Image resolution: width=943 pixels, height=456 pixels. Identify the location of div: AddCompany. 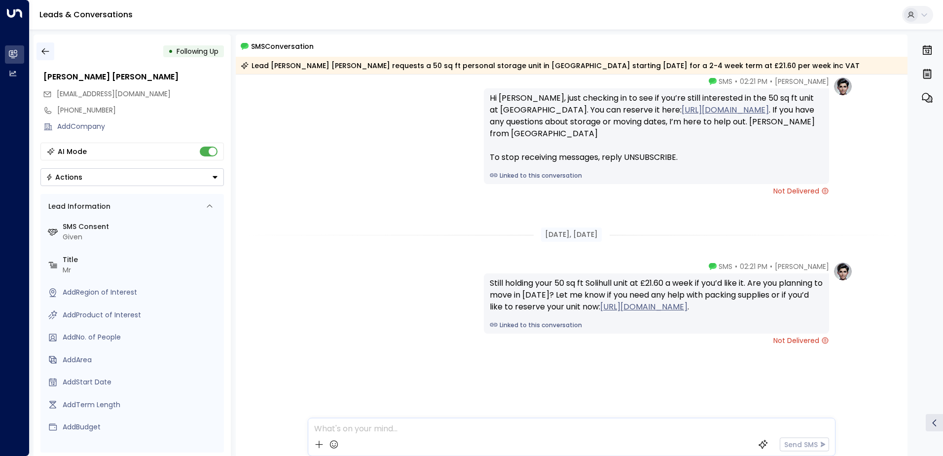
(141, 126).